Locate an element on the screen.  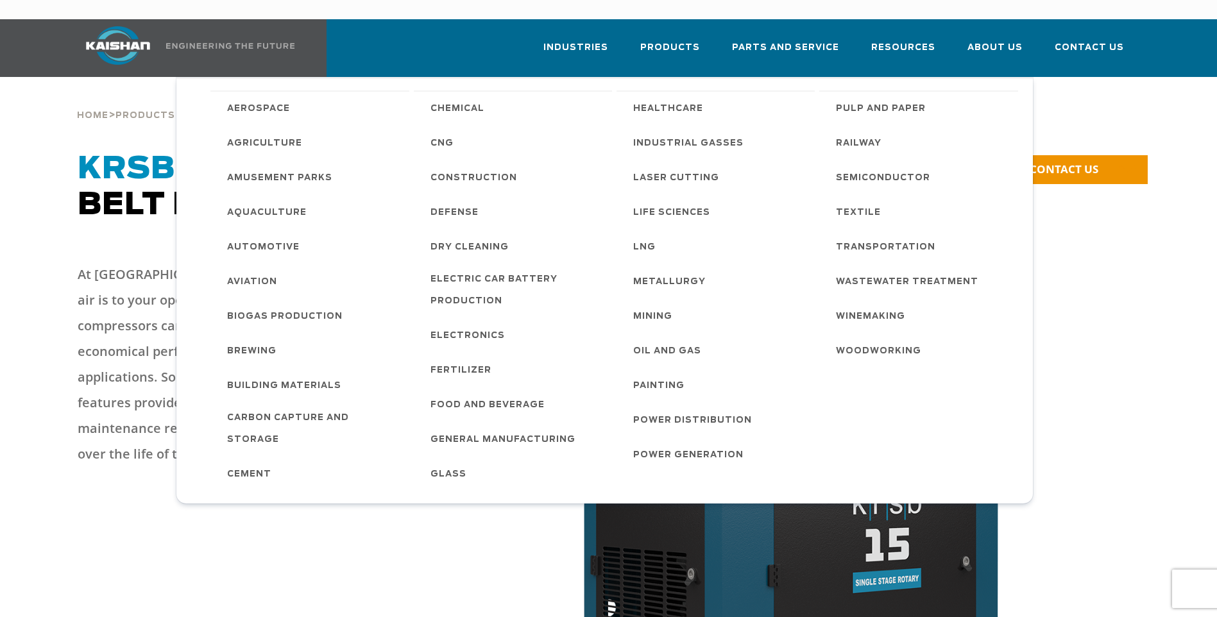
span: Mining is located at coordinates (652, 317).